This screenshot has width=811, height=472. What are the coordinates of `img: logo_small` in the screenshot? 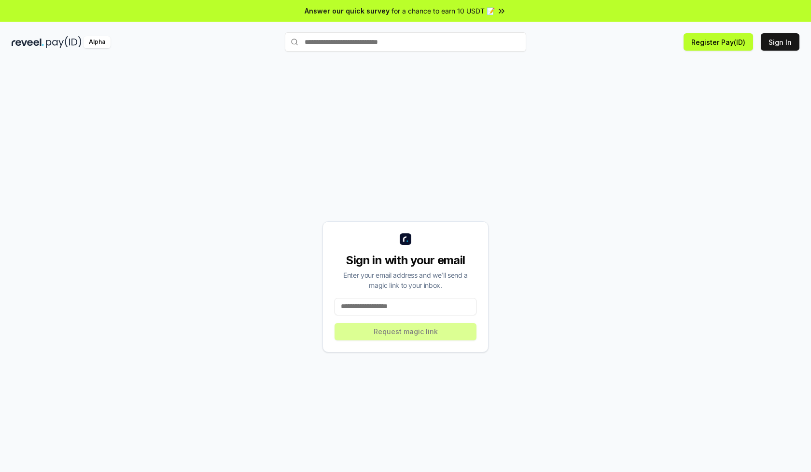 It's located at (405, 239).